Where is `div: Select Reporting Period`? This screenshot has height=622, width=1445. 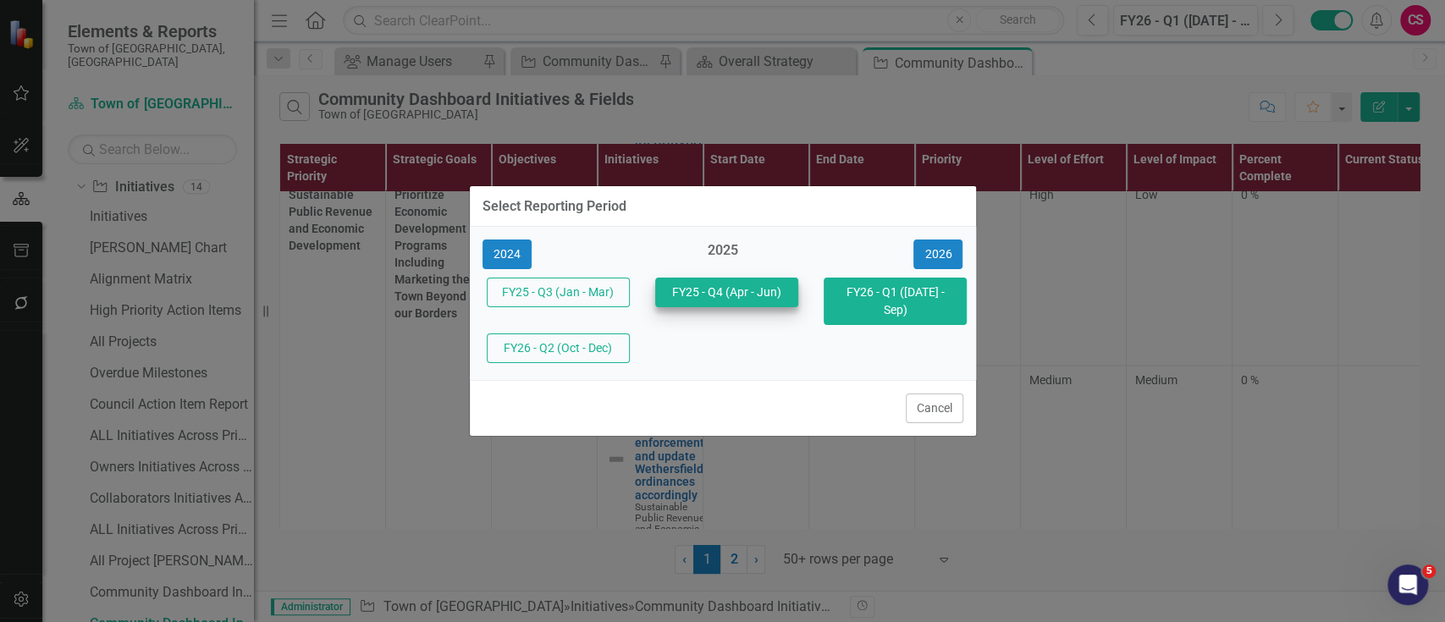
div: Select Reporting Period is located at coordinates (554, 207).